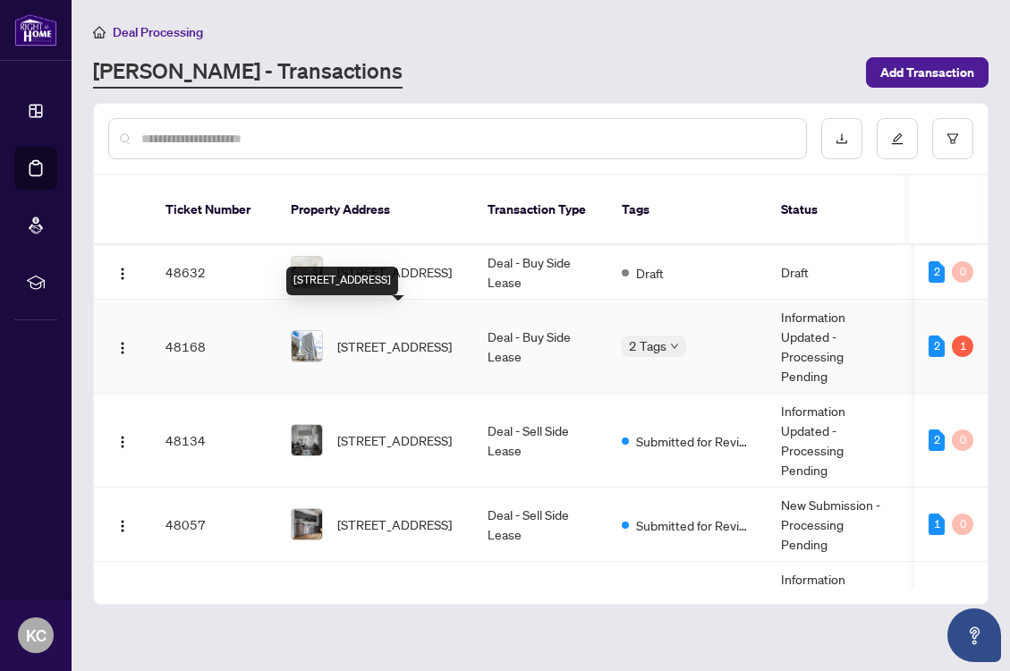 The width and height of the screenshot is (1010, 671). What do you see at coordinates (650, 273) in the screenshot?
I see `span: Draft` at bounding box center [650, 273].